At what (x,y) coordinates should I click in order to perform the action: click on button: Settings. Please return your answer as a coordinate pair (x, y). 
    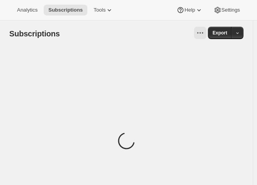
    Looking at the image, I should click on (227, 10).